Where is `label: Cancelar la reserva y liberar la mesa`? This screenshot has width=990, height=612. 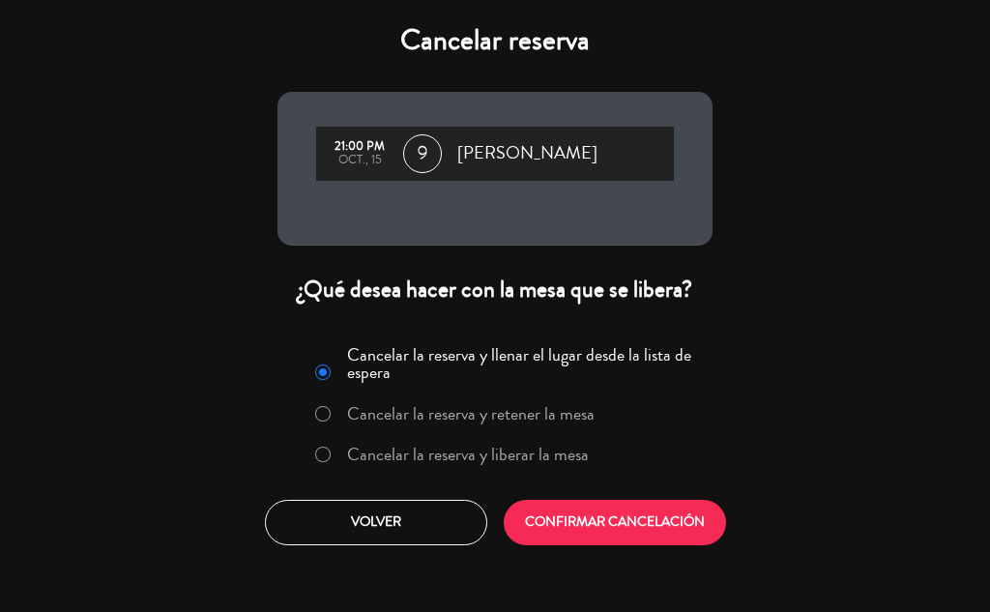 label: Cancelar la reserva y liberar la mesa is located at coordinates (468, 454).